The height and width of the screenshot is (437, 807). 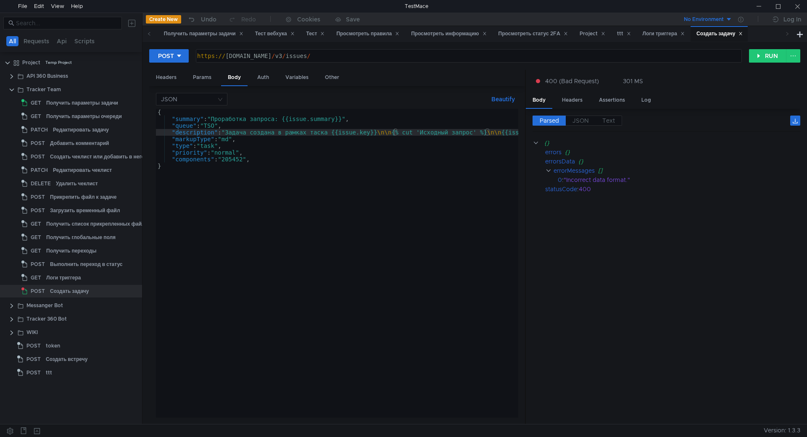 What do you see at coordinates (248, 19) in the screenshot?
I see `div: Redo` at bounding box center [248, 19].